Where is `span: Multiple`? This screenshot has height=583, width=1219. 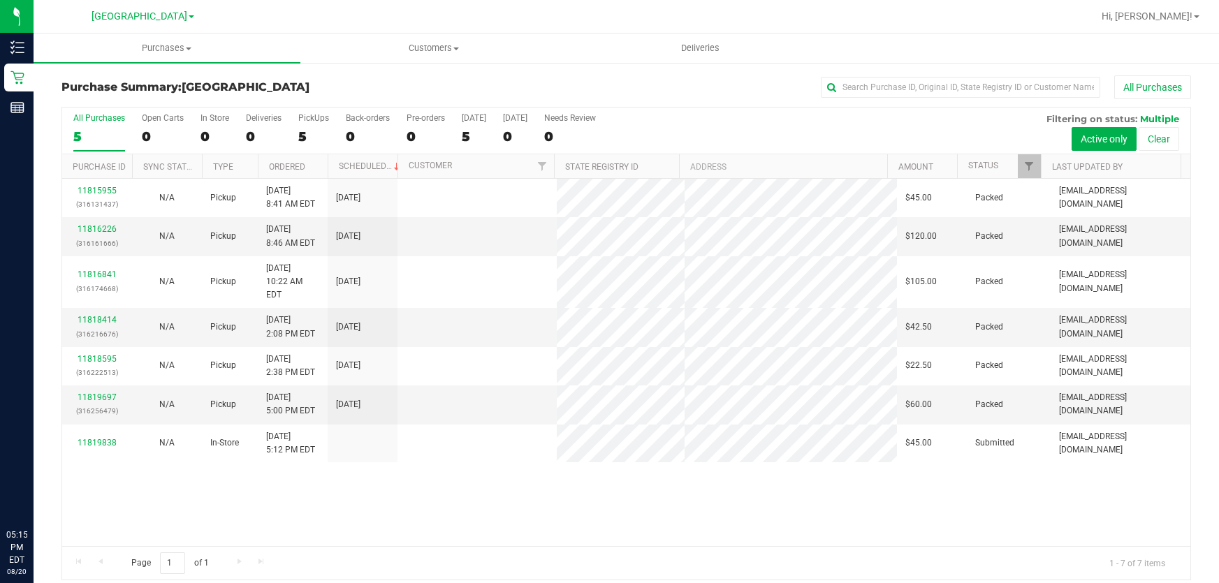 span: Multiple is located at coordinates (1159, 119).